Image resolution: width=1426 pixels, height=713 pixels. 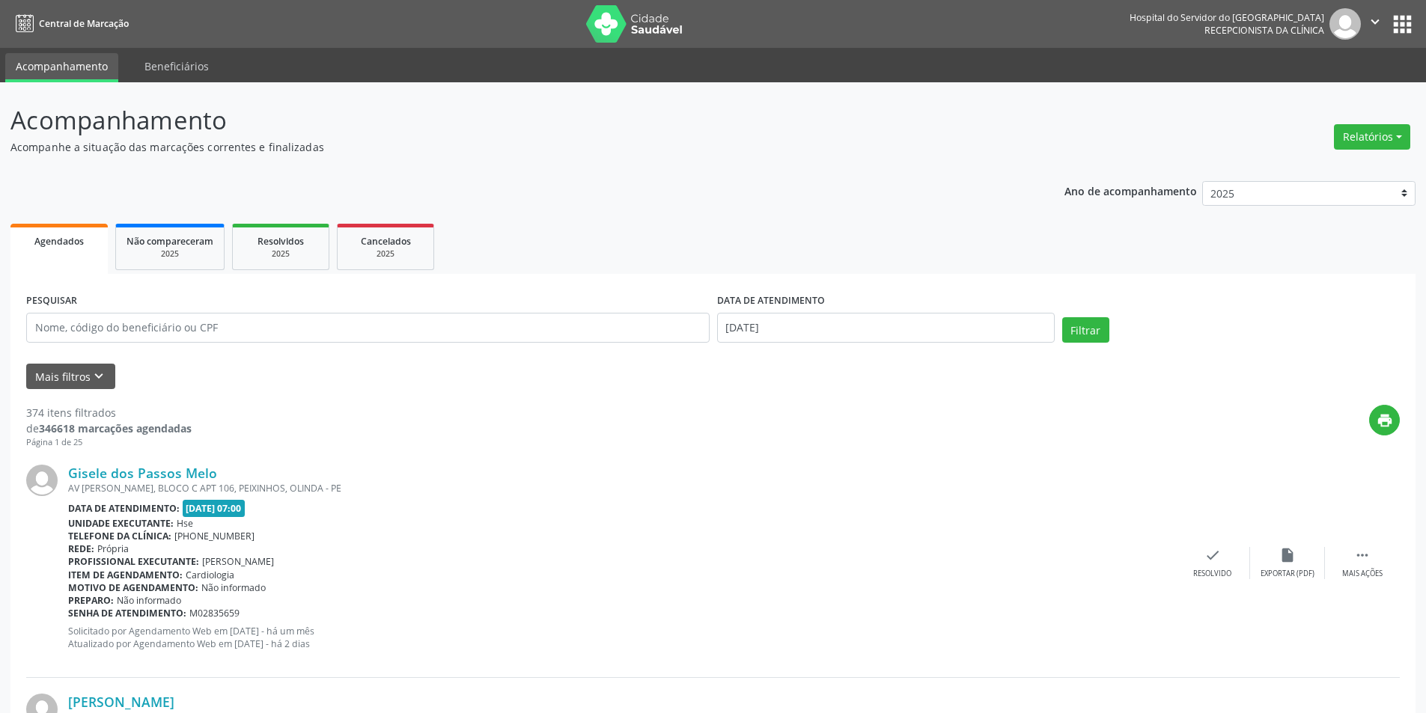 I want to click on a: Acompanhamento, so click(x=61, y=67).